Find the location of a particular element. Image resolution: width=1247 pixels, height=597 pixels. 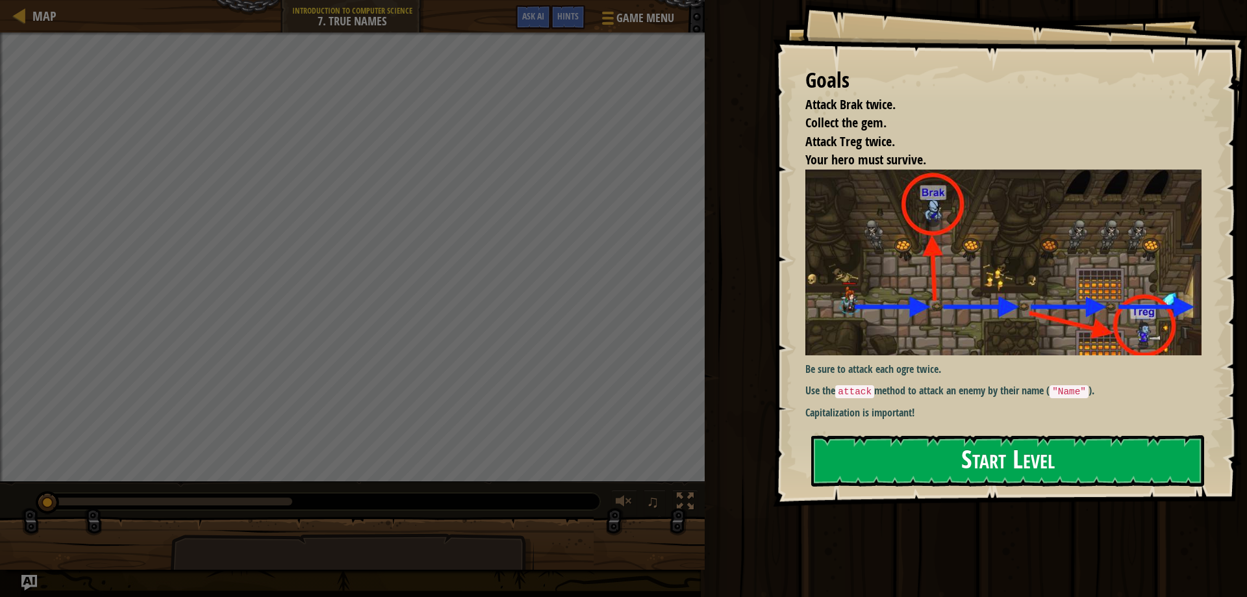

button: Game Menu is located at coordinates (637, 20).